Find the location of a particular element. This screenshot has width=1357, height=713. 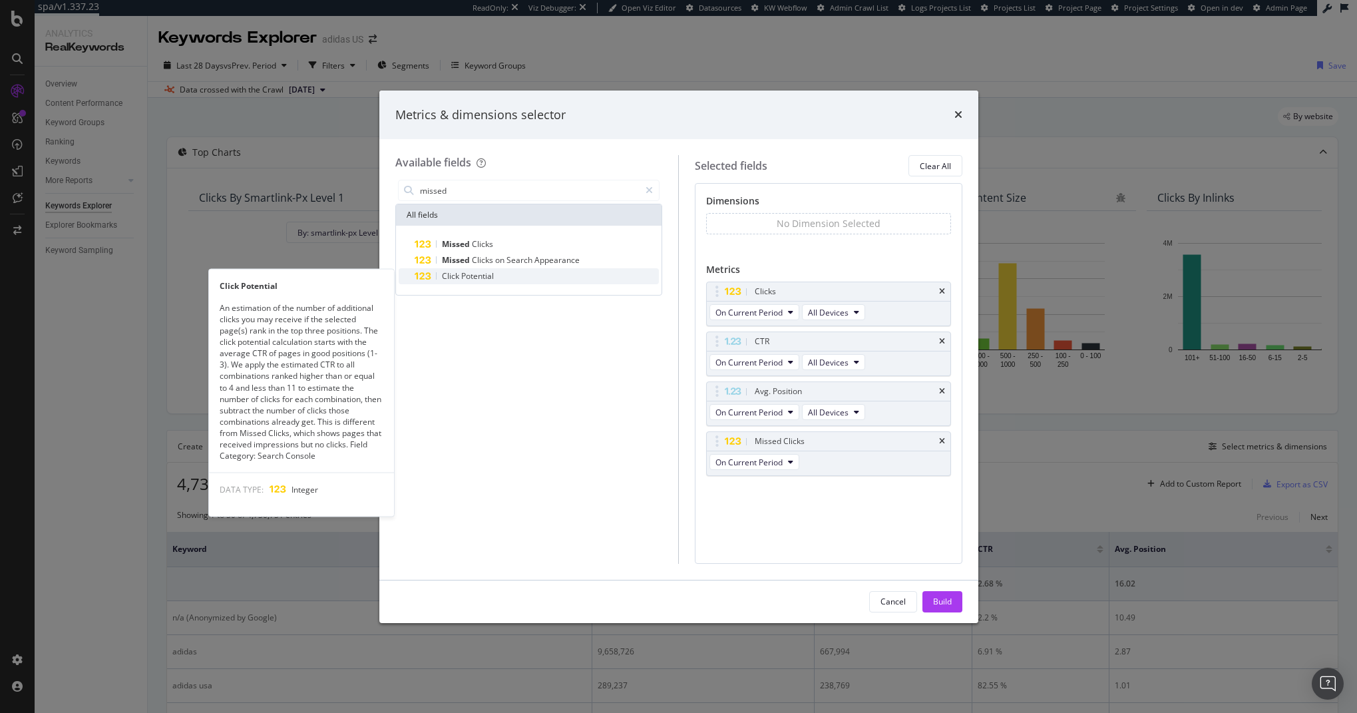

div: Cancel is located at coordinates (893, 601).